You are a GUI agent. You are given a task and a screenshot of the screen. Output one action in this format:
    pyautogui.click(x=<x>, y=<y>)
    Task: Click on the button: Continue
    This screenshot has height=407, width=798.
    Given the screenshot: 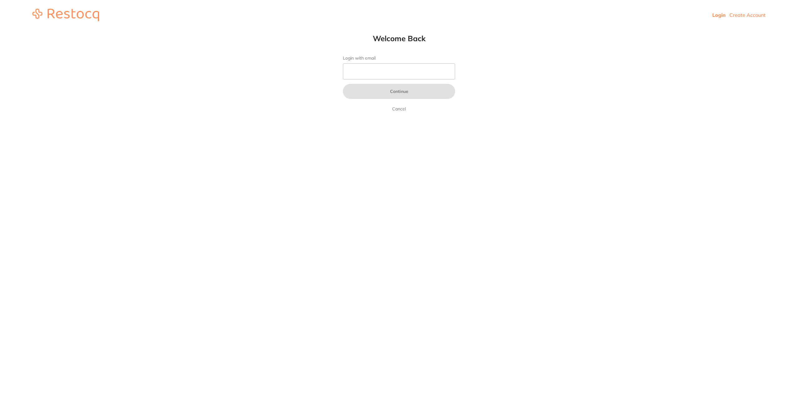 What is the action you would take?
    pyautogui.click(x=399, y=91)
    